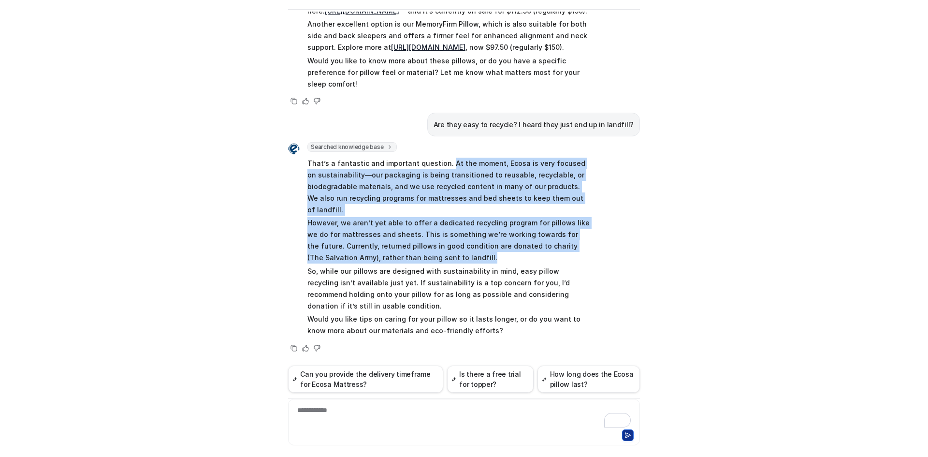  Describe the element at coordinates (490, 379) in the screenshot. I see `button: Is there a free trial for topper?` at that location.